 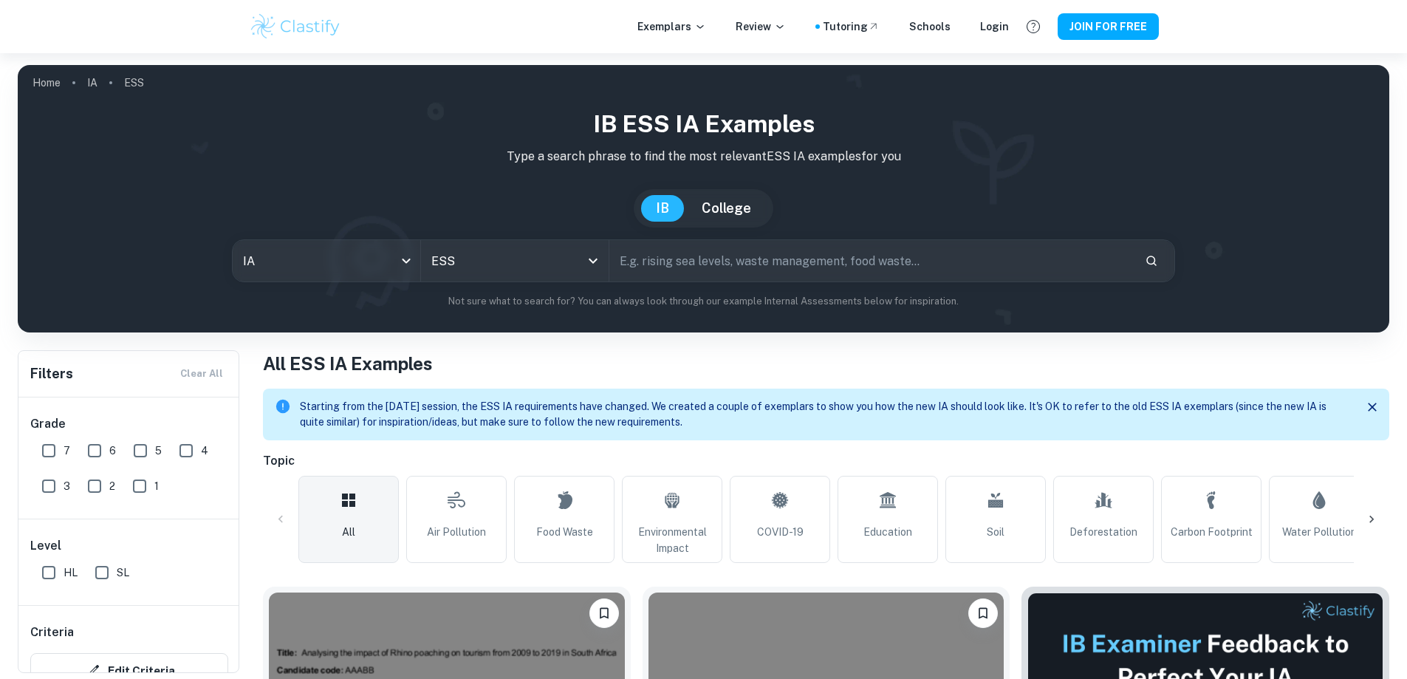 What do you see at coordinates (780, 532) in the screenshot?
I see `span: COVID-19` at bounding box center [780, 532].